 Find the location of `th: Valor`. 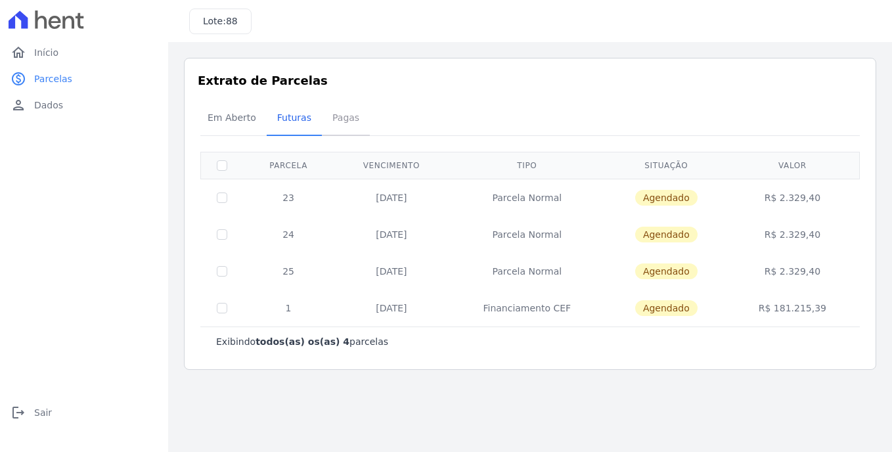

th: Valor is located at coordinates (793, 165).